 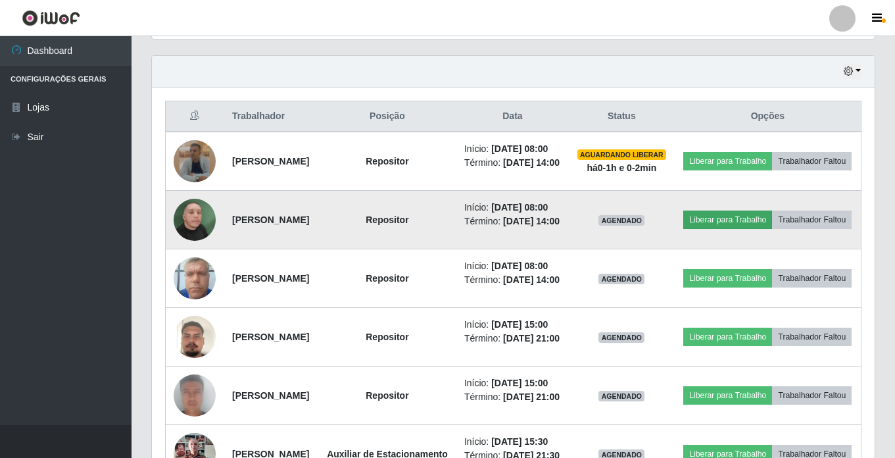 I want to click on img: 1748706192585.jpeg, so click(x=195, y=395).